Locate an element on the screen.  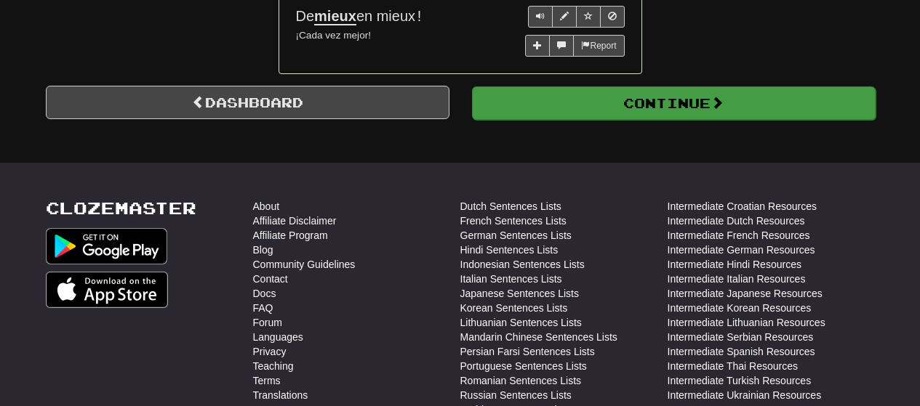
div: Sentence controls is located at coordinates (576, 17).